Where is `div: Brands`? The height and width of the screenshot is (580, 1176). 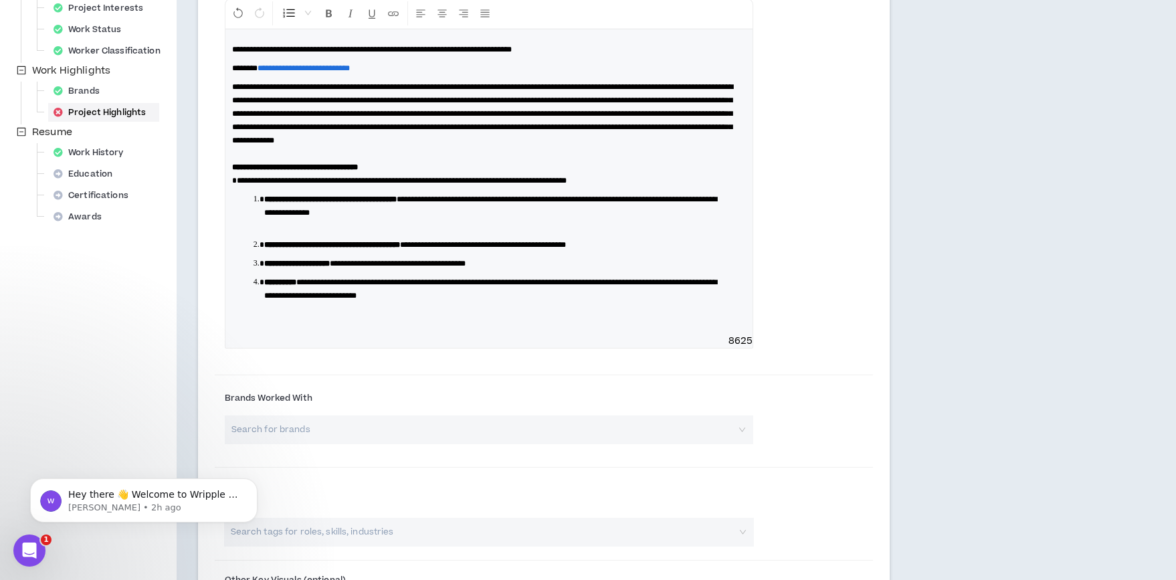
div: Brands is located at coordinates (80, 91).